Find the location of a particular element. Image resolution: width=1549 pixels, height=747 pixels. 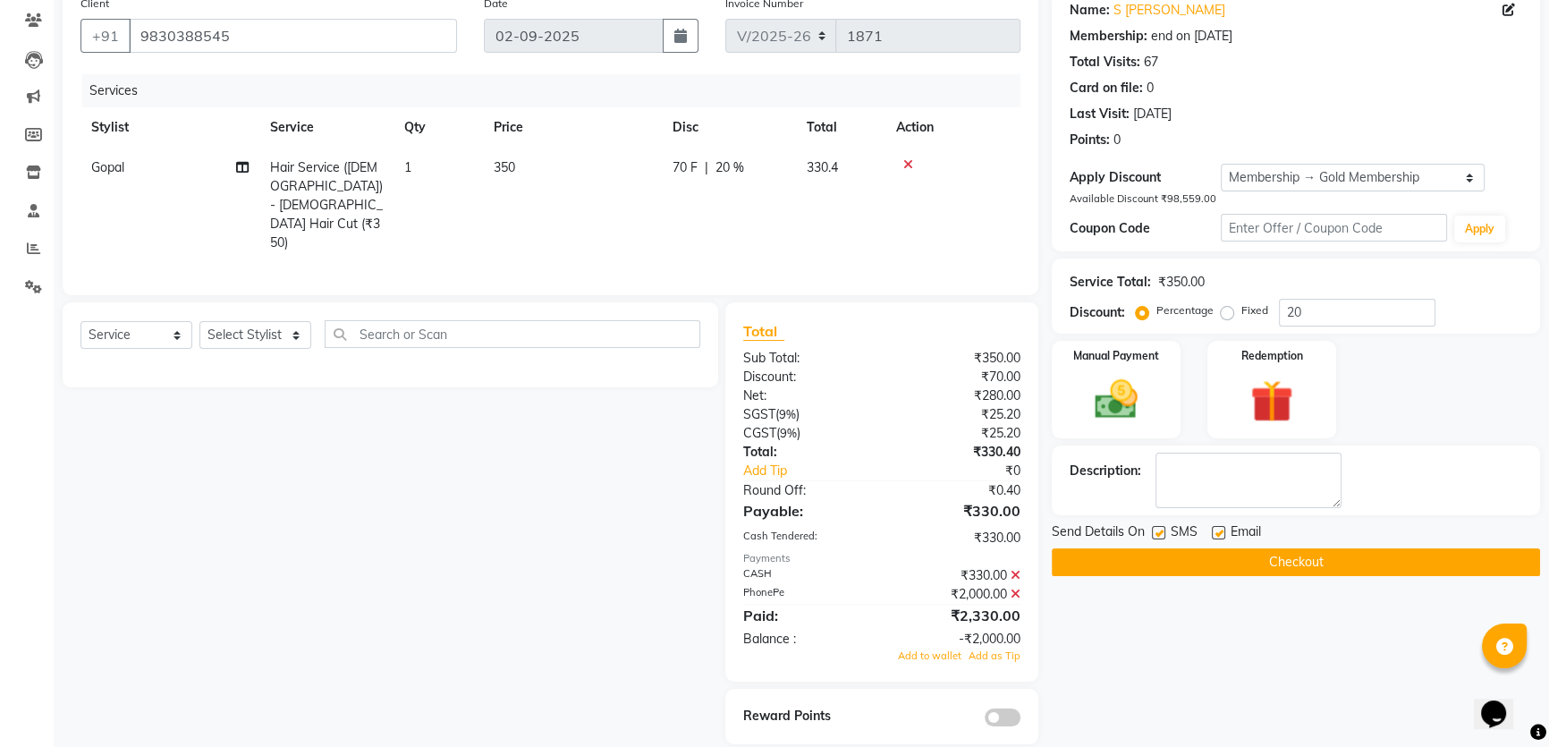

div: Coupon Code is located at coordinates (1145, 228).